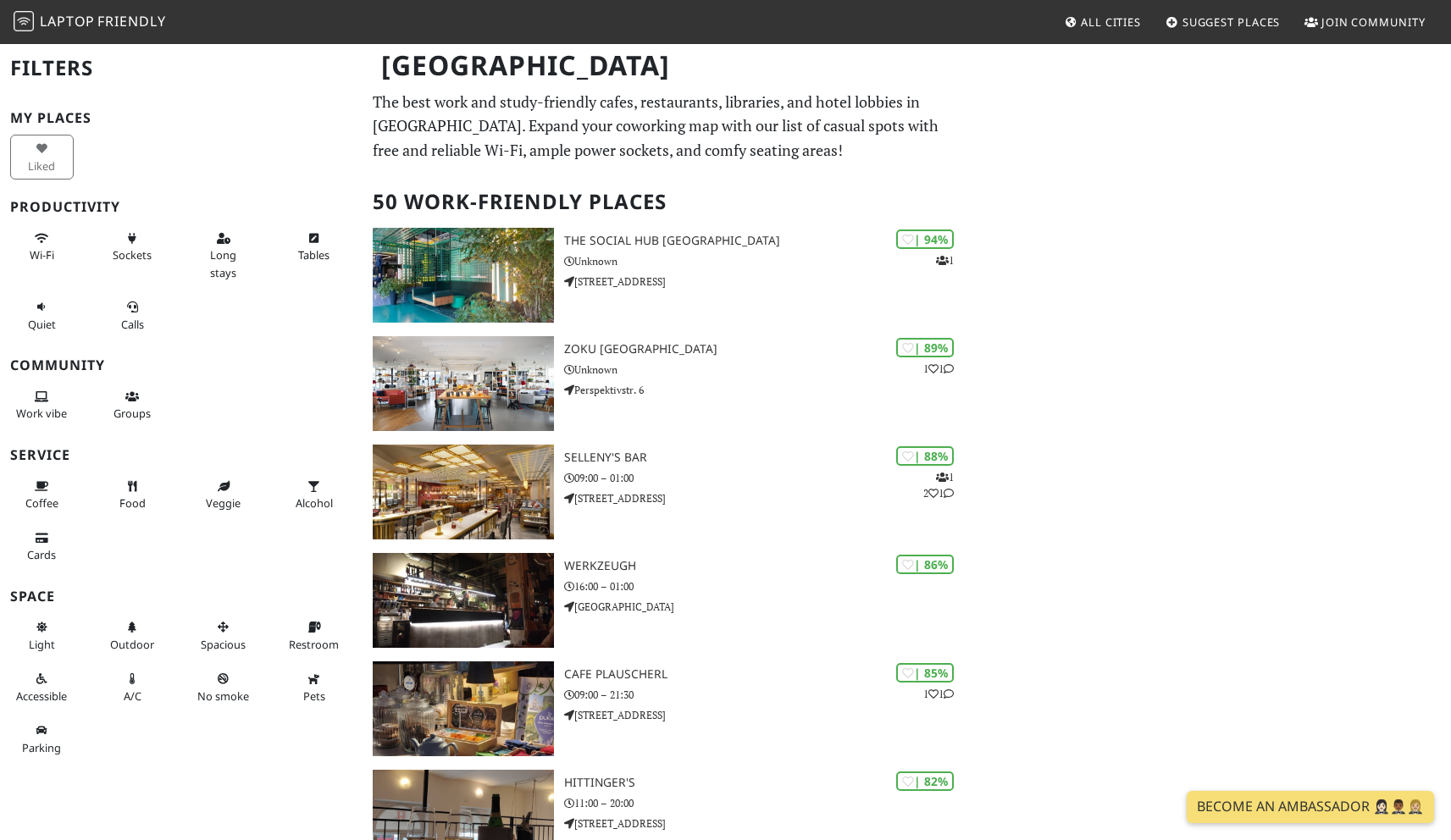 The width and height of the screenshot is (1451, 840). Describe the element at coordinates (181, 596) in the screenshot. I see `h3: Space` at that location.